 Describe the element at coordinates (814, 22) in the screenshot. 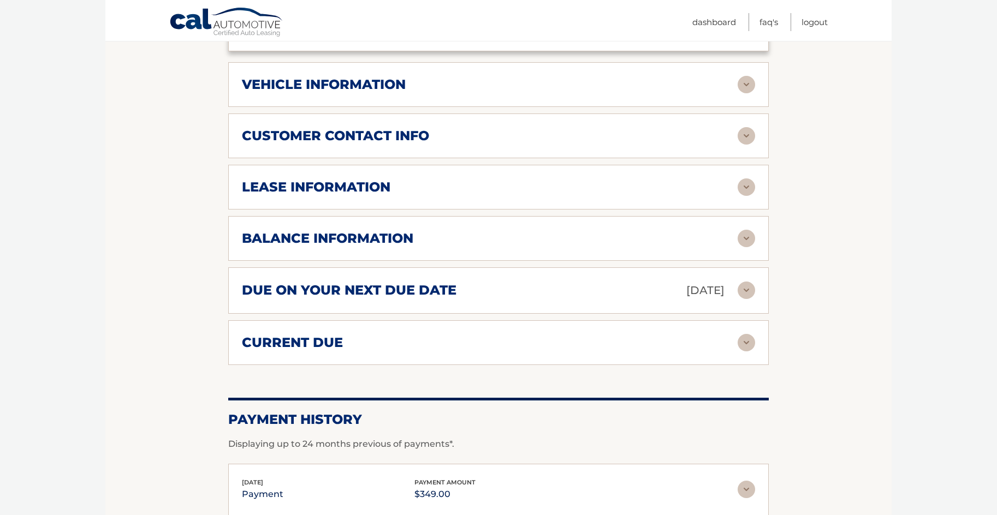

I see `a: Logout` at that location.